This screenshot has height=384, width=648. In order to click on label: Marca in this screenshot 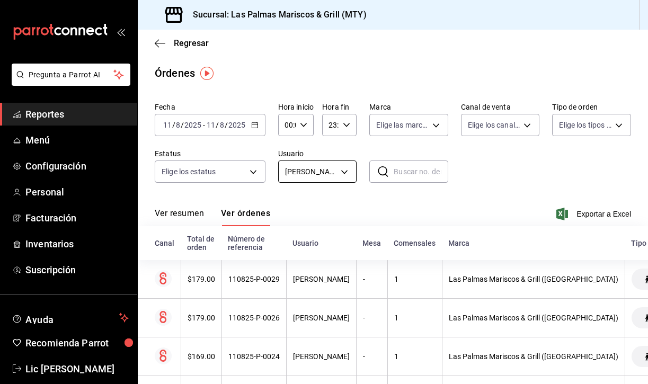, I will do `click(408, 107)`.